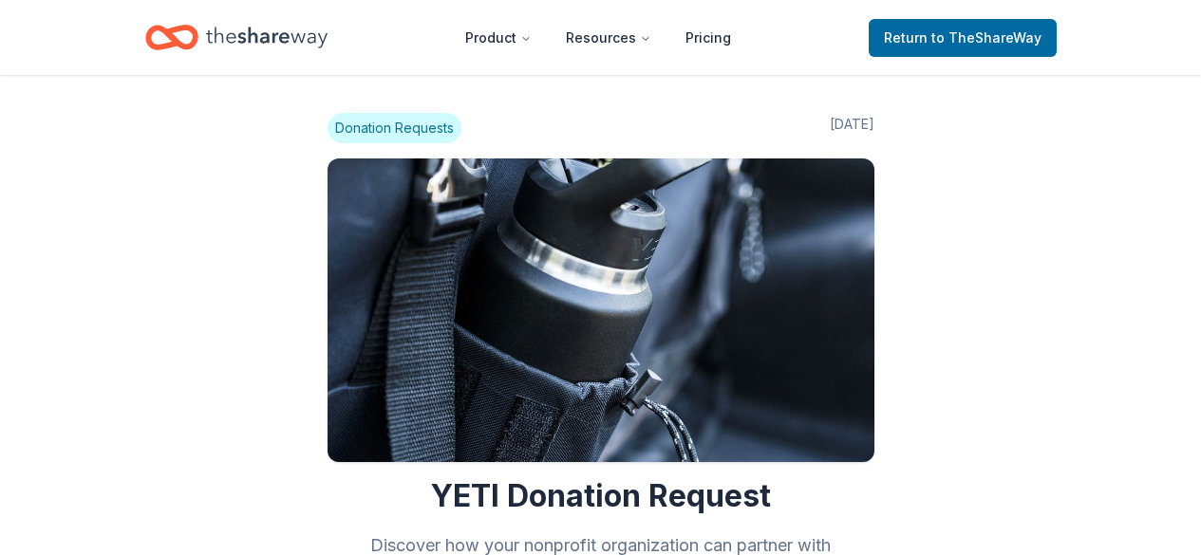  What do you see at coordinates (963, 38) in the screenshot?
I see `span: Return` at bounding box center [963, 38].